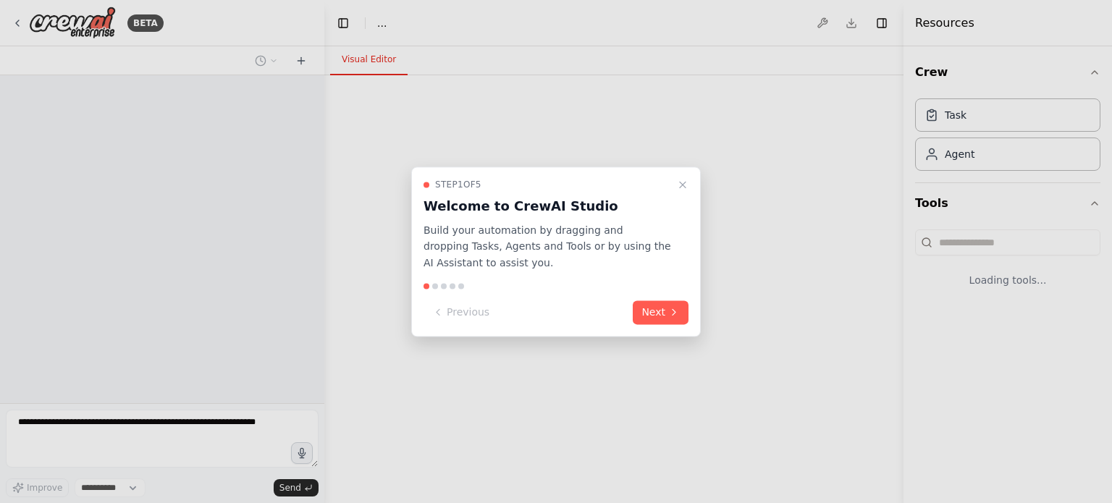 The image size is (1112, 503). What do you see at coordinates (547, 247) in the screenshot?
I see `p: Build your automation by dragging and dropping Tasks, Agents and Tools or by using the AI Assista...` at bounding box center [547, 247].